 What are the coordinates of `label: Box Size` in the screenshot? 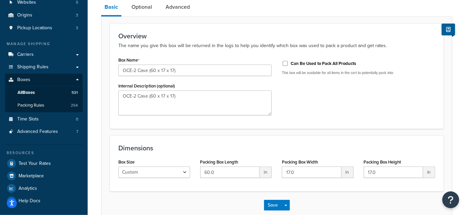 It's located at (126, 162).